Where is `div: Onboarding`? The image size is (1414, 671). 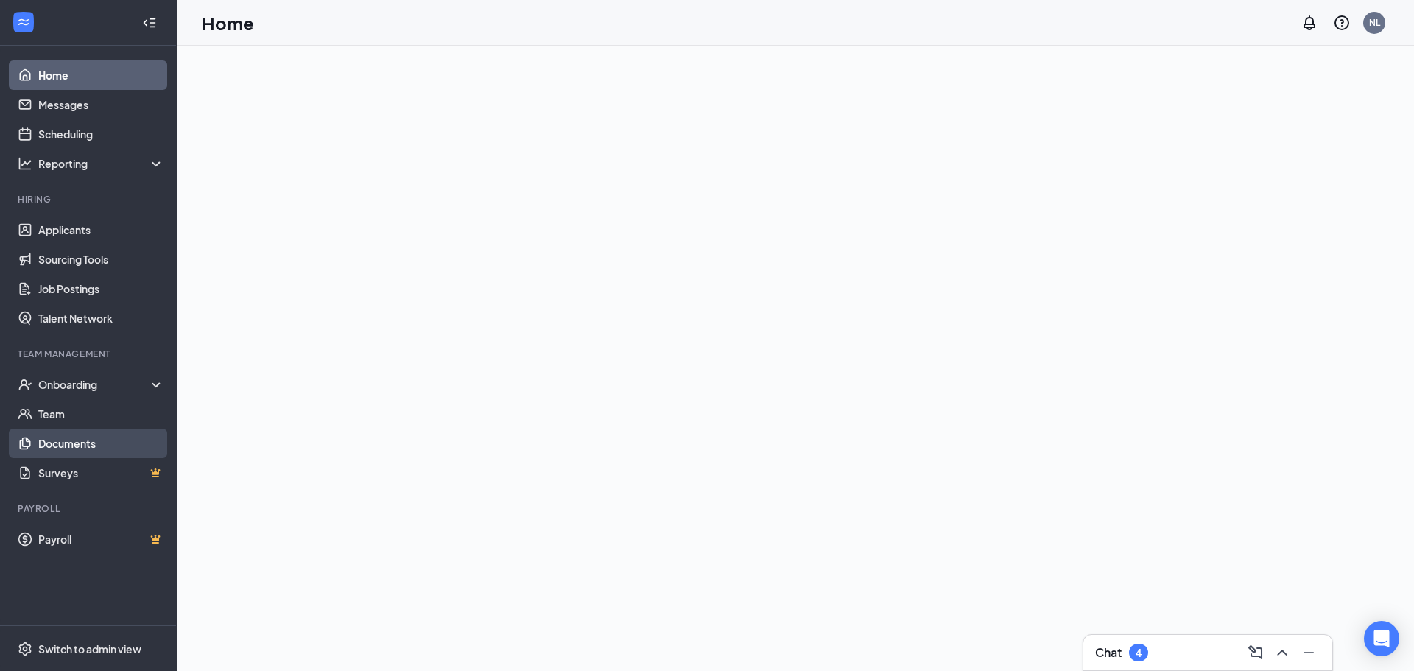
div: Onboarding is located at coordinates (95, 384).